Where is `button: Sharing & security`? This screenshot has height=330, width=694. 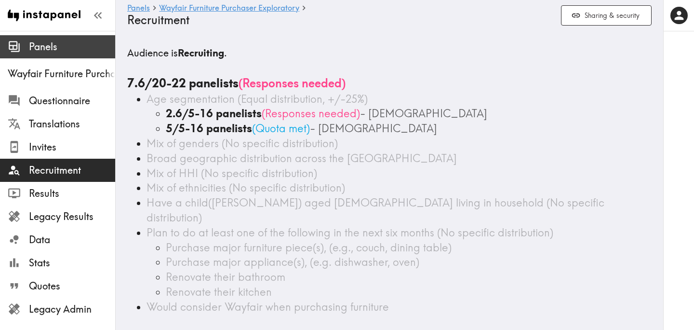
button: Sharing & security is located at coordinates (606, 15).